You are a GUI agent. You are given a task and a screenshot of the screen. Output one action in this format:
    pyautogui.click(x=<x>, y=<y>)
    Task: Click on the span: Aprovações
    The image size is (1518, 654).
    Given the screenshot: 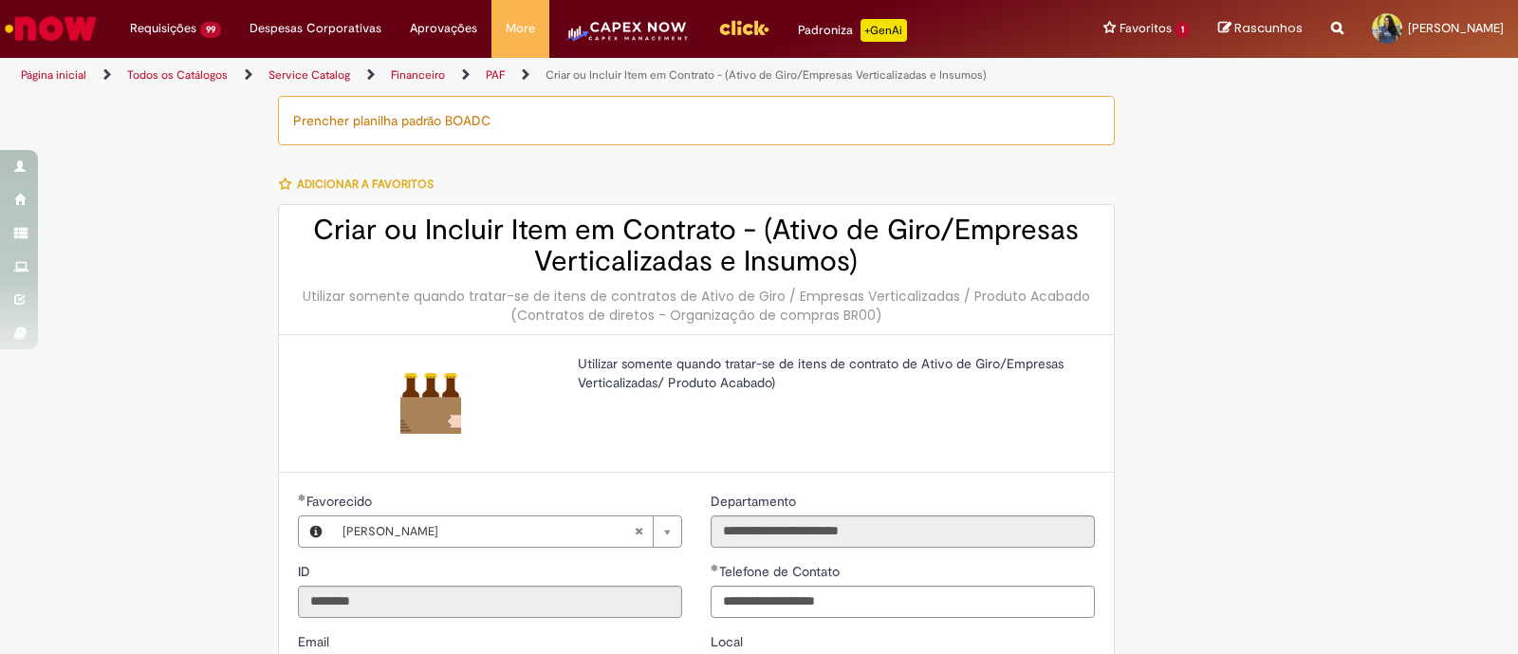 What is the action you would take?
    pyautogui.click(x=443, y=28)
    